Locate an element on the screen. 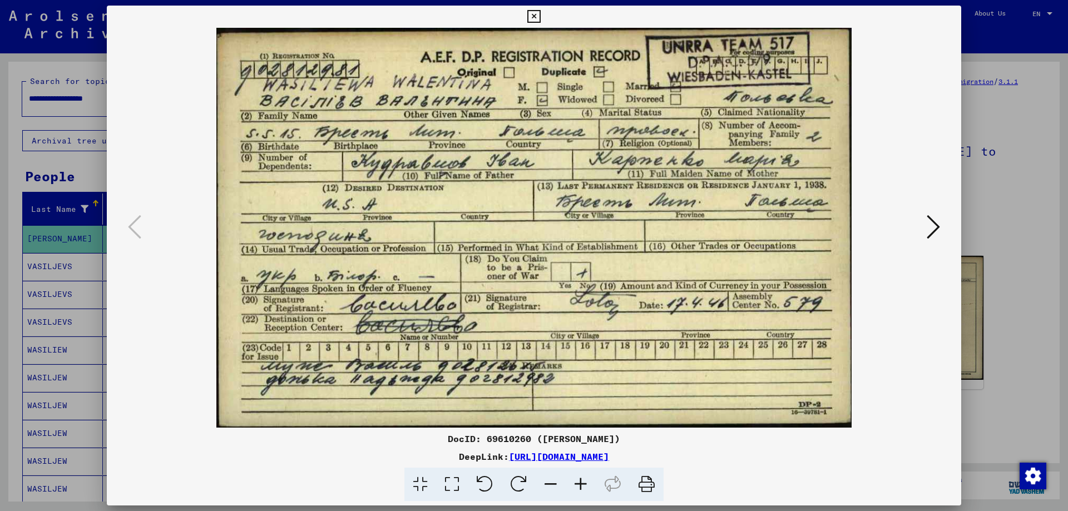 The height and width of the screenshot is (511, 1068). div: Change consent is located at coordinates (1032, 476).